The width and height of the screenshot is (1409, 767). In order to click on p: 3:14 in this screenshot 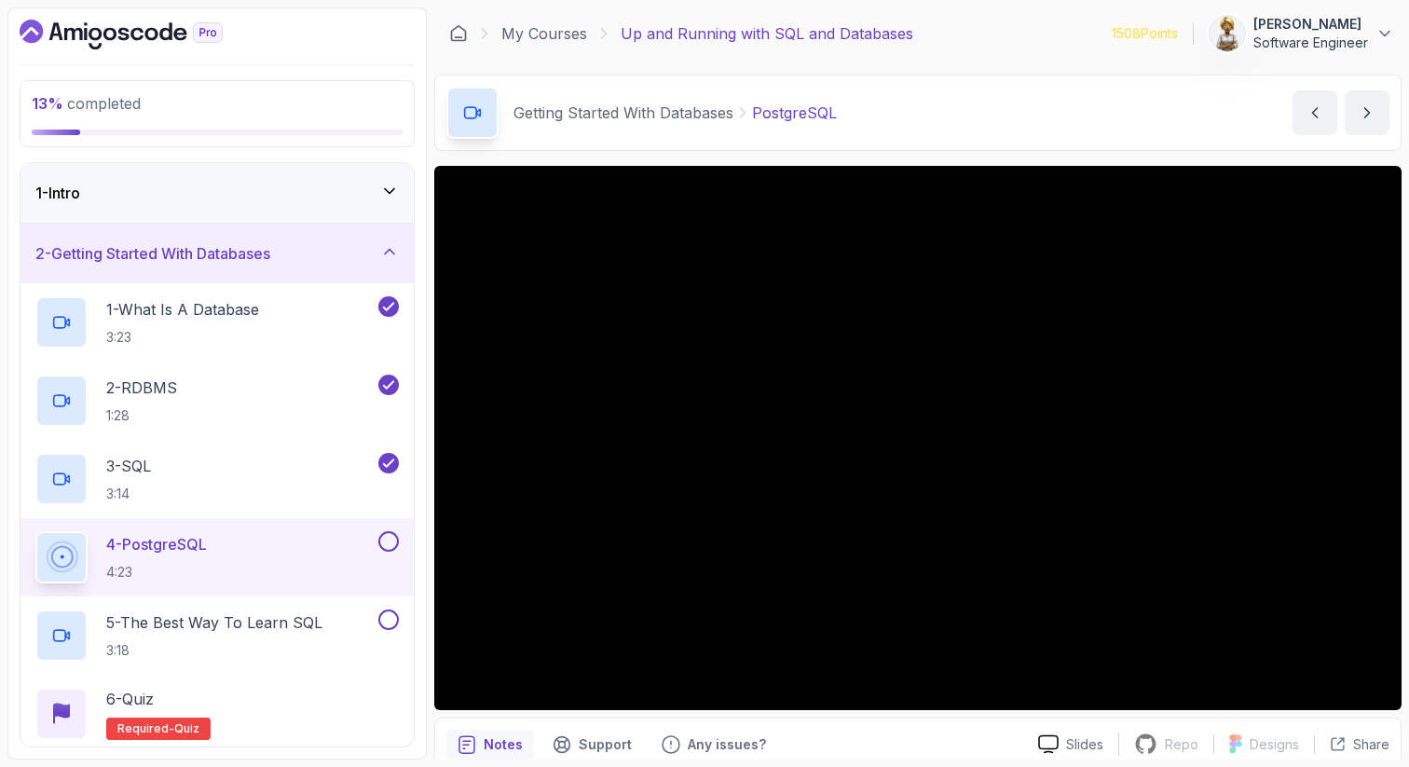, I will do `click(129, 494)`.